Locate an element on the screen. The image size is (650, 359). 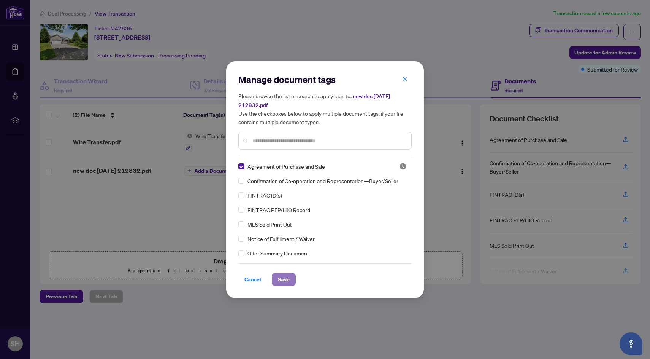
span: Notice of Fulfillment / Waiver is located at coordinates (281, 238).